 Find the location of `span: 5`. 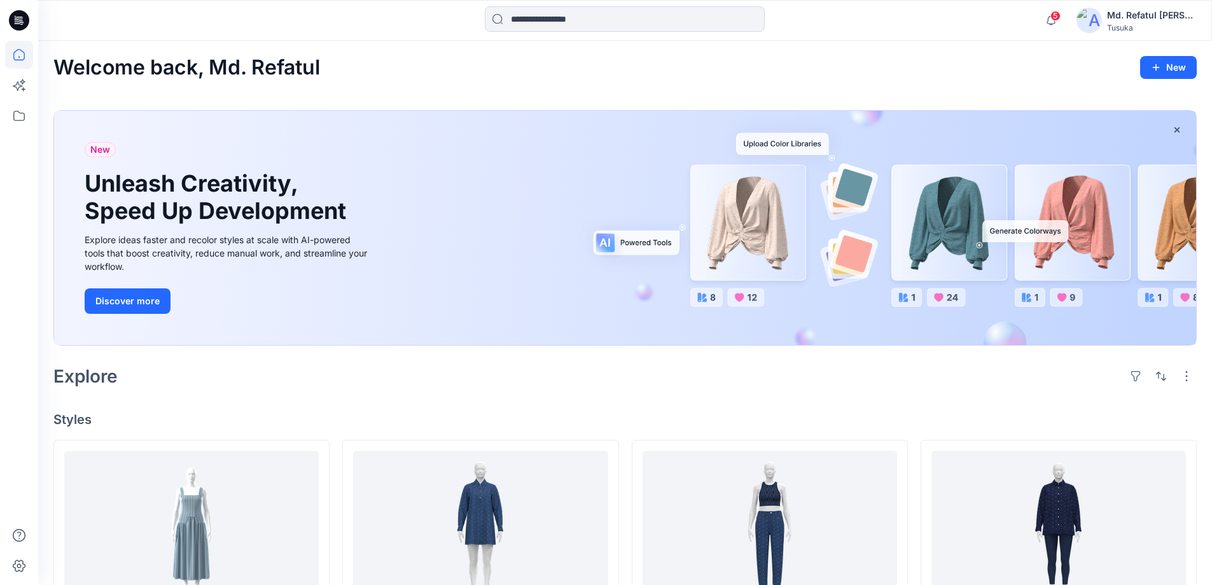

span: 5 is located at coordinates (1056, 16).